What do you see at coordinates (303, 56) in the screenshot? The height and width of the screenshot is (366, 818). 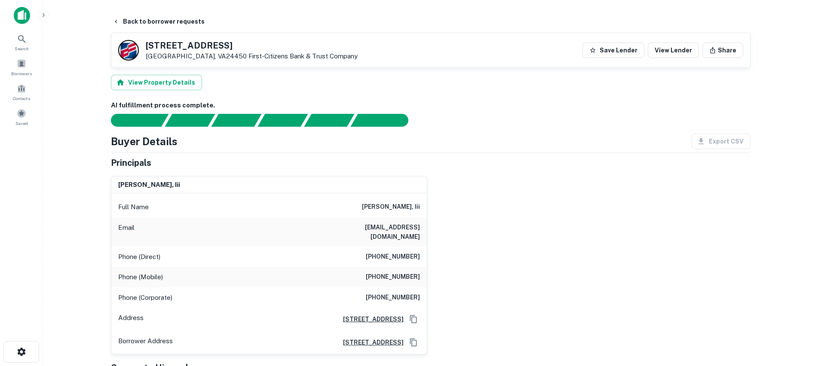 I see `a: First-citizens Bank & Trust Company` at bounding box center [303, 56].